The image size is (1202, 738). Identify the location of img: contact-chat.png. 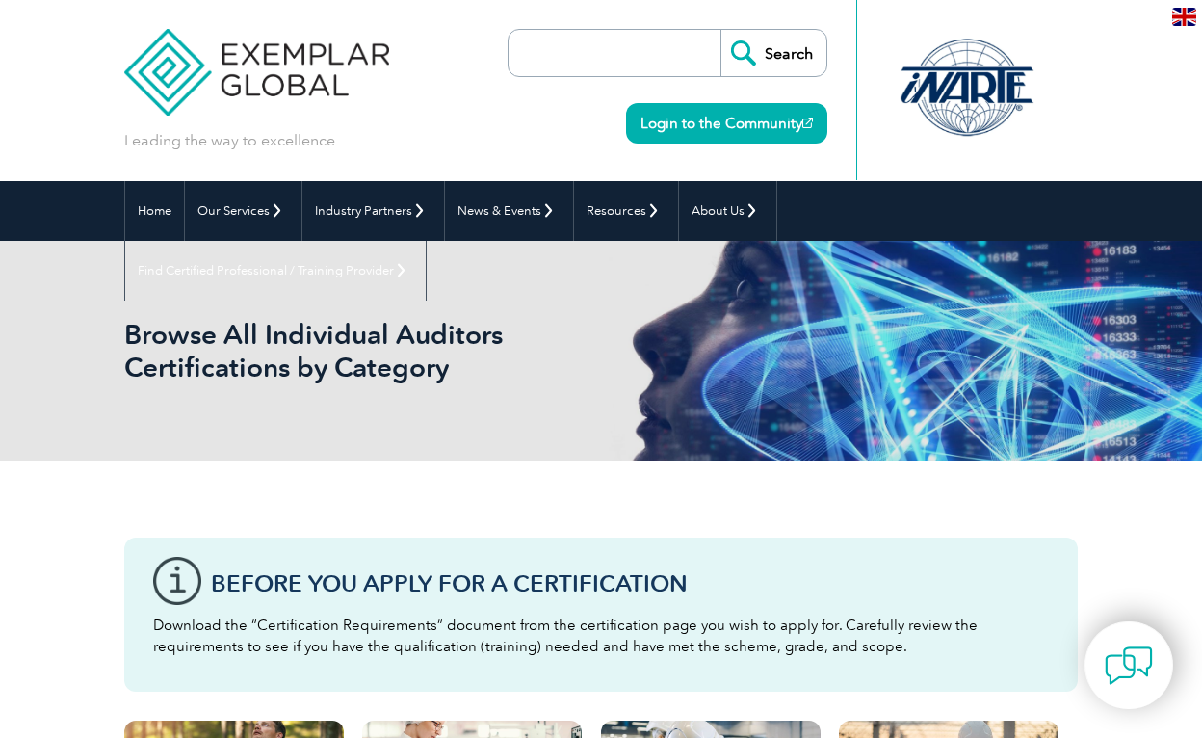
(1129, 665).